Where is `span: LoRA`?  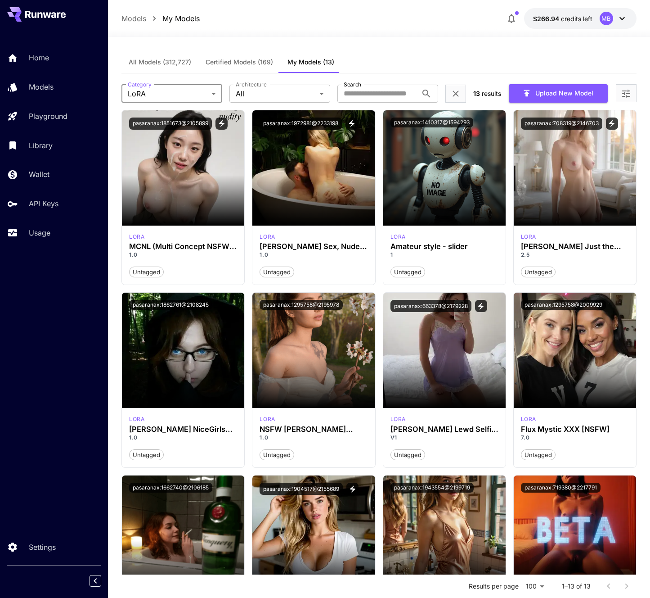 span: LoRA is located at coordinates (168, 94).